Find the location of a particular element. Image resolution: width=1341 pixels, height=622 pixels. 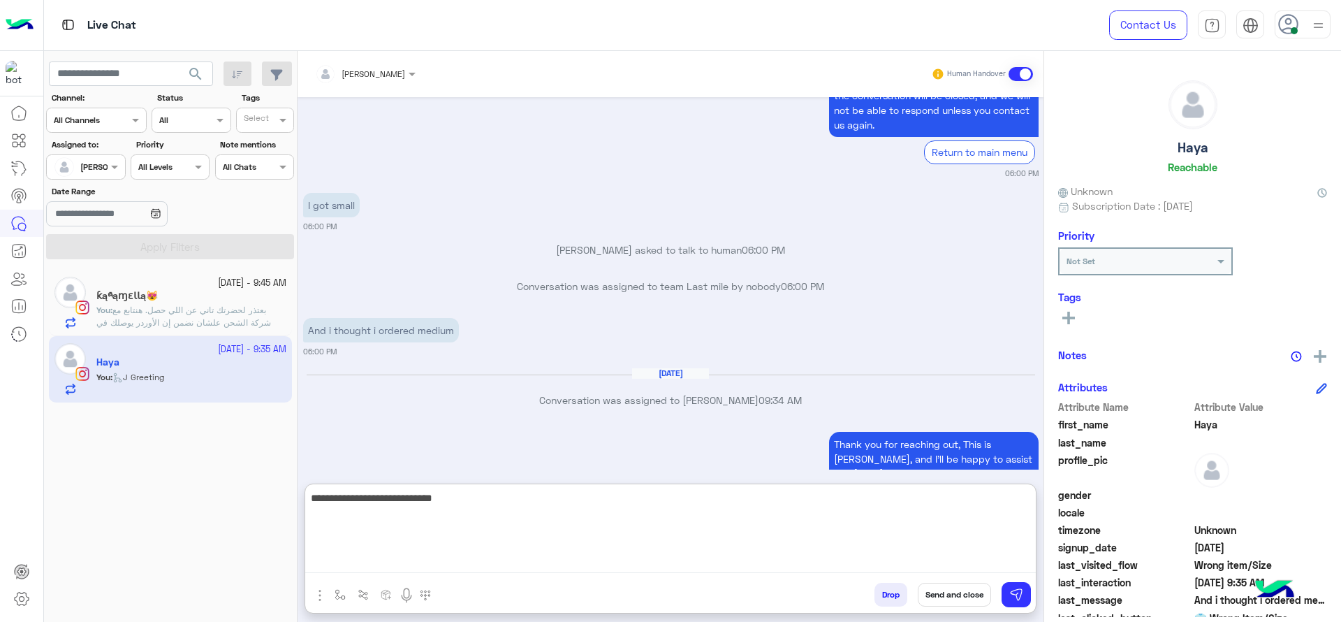

button: Send and close is located at coordinates (954, 594).